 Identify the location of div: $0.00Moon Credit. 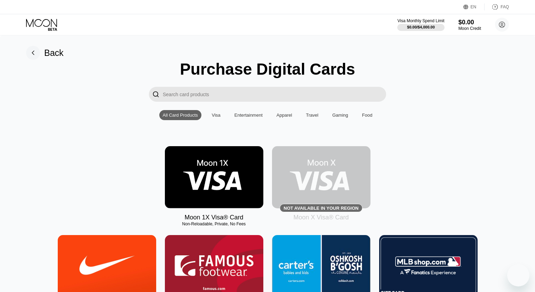
(469, 25).